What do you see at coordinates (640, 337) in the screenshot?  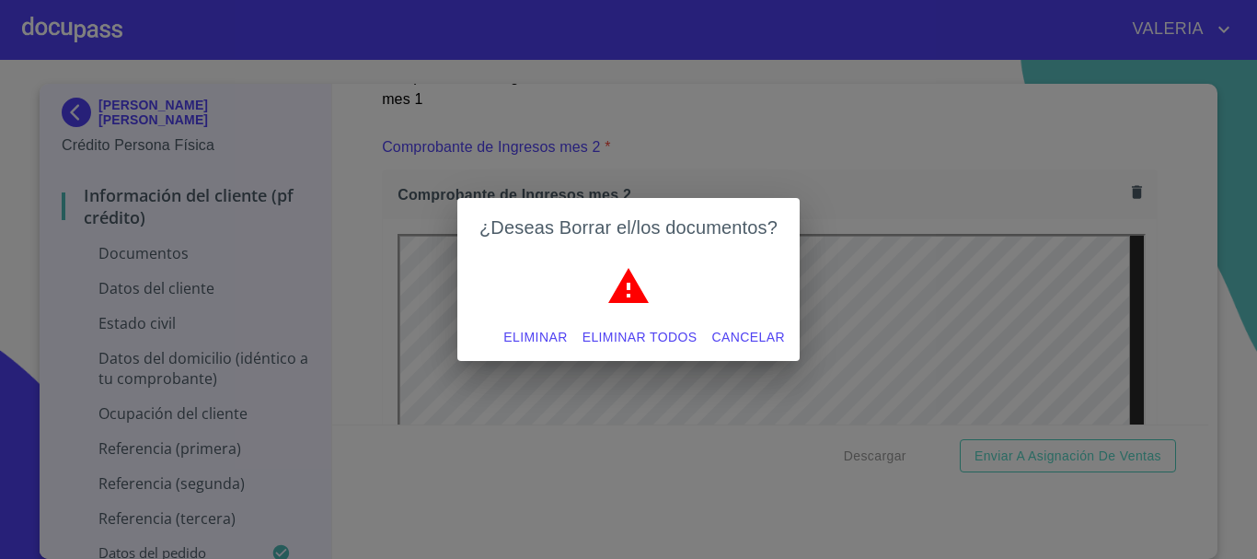 I see `button: Eliminar todos` at bounding box center [640, 337].